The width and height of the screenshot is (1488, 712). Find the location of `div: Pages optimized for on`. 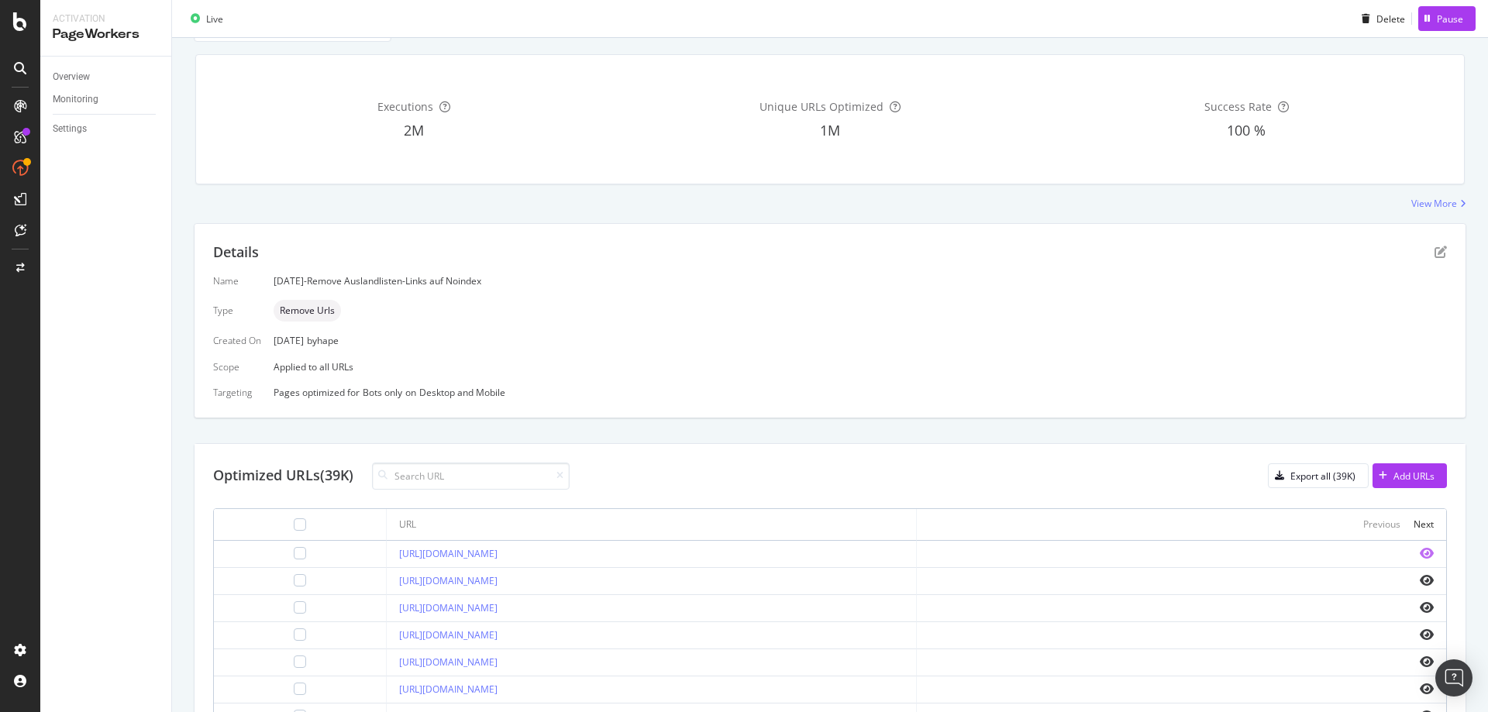

div: Pages optimized for on is located at coordinates (860, 392).